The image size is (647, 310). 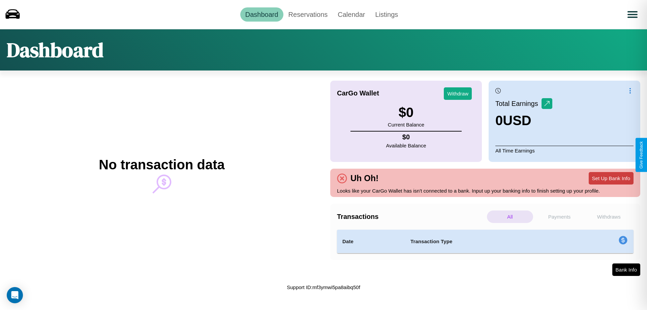 What do you see at coordinates (406, 137) in the screenshot?
I see `h4: $ 0` at bounding box center [406, 137].